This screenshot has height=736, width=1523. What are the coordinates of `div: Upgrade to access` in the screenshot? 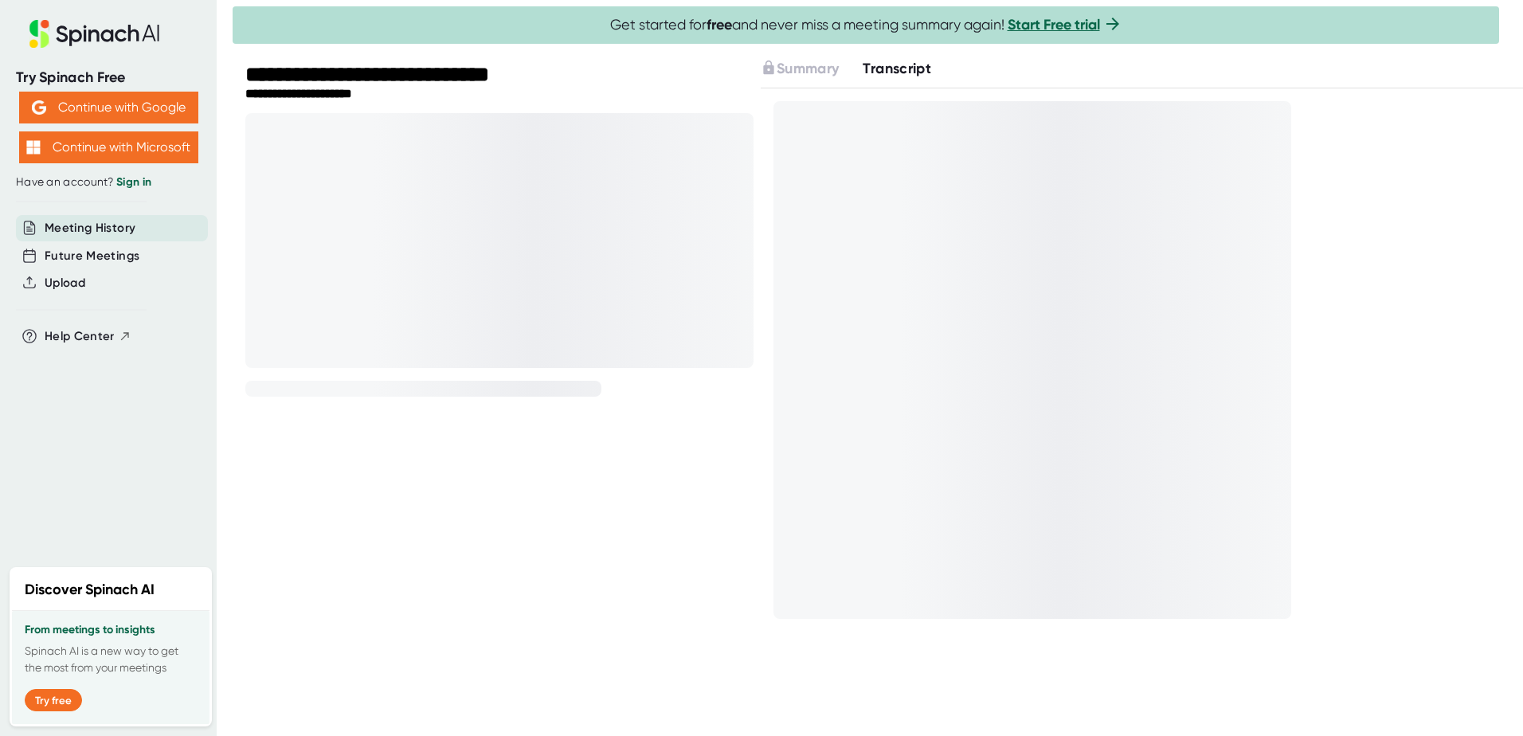 It's located at (812, 69).